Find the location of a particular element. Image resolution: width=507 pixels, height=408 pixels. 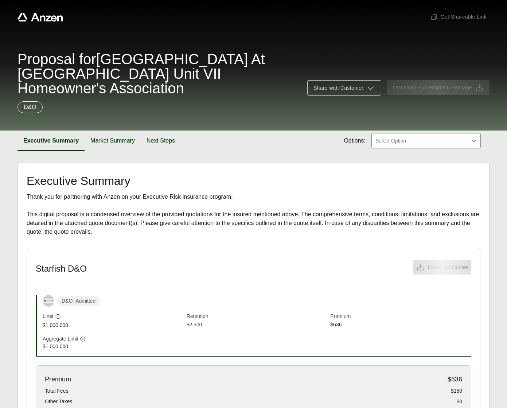

span: Options: is located at coordinates (355, 141).